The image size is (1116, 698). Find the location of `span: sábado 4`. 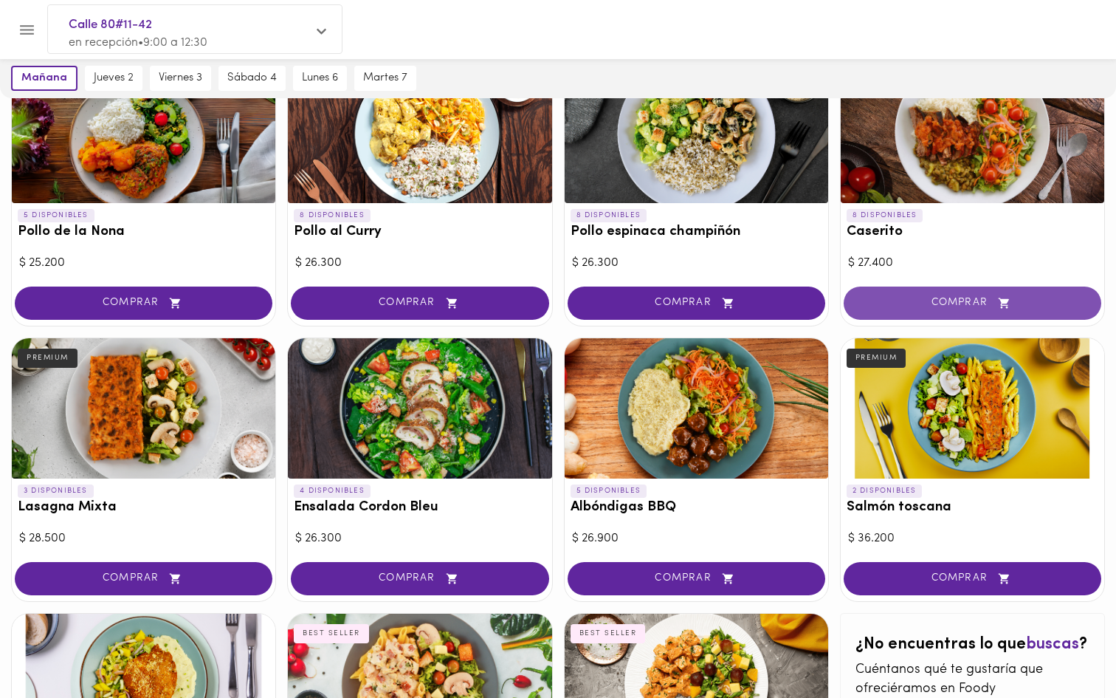

span: sábado 4 is located at coordinates (252, 78).